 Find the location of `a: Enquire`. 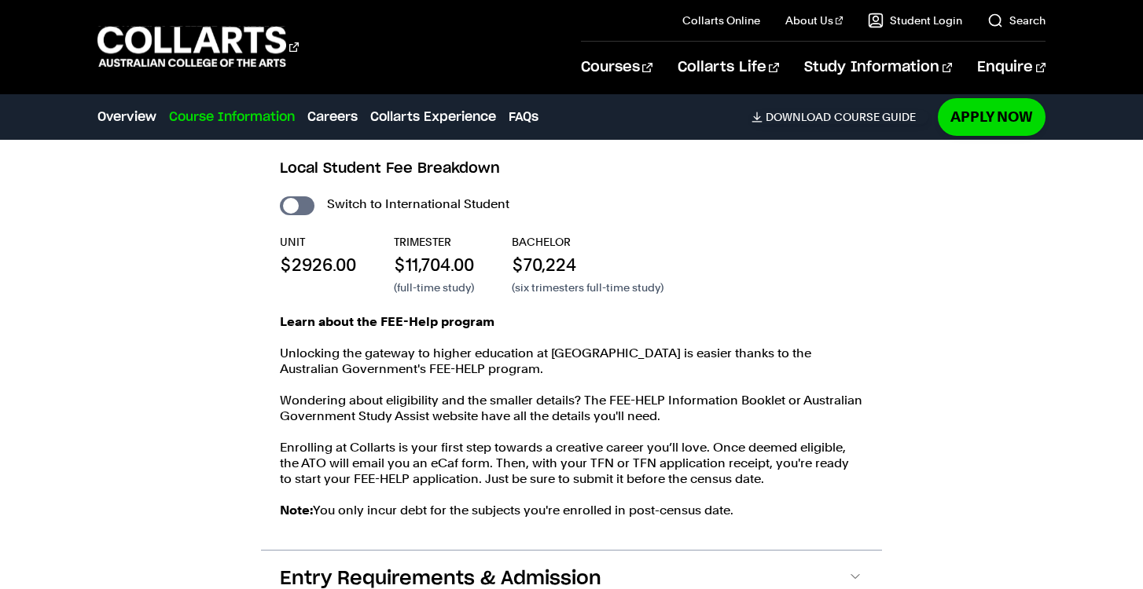

a: Enquire is located at coordinates (1011, 68).